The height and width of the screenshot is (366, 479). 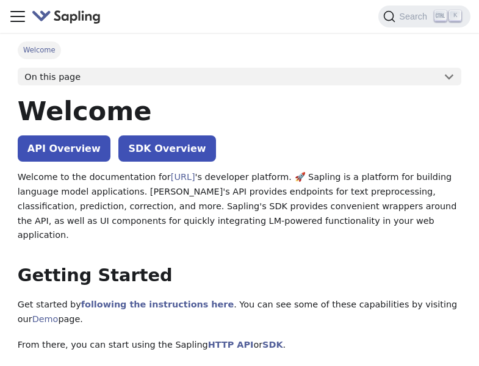 What do you see at coordinates (239, 77) in the screenshot?
I see `button: On this page` at bounding box center [239, 77].